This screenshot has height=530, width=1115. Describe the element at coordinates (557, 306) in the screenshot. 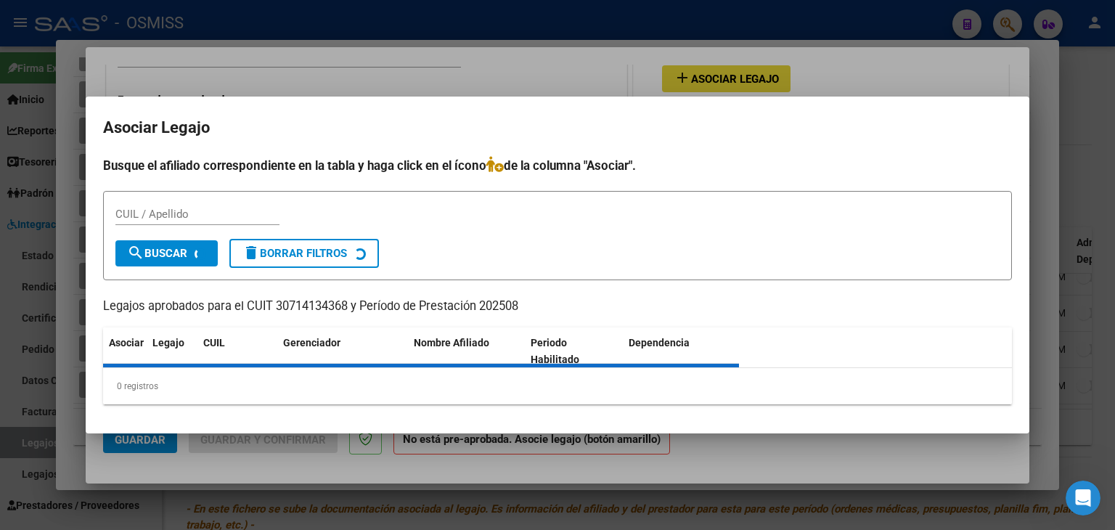

I see `p: Legajos aprobados para el CUIT 30714134368 y Período de Prestación 202508` at that location.